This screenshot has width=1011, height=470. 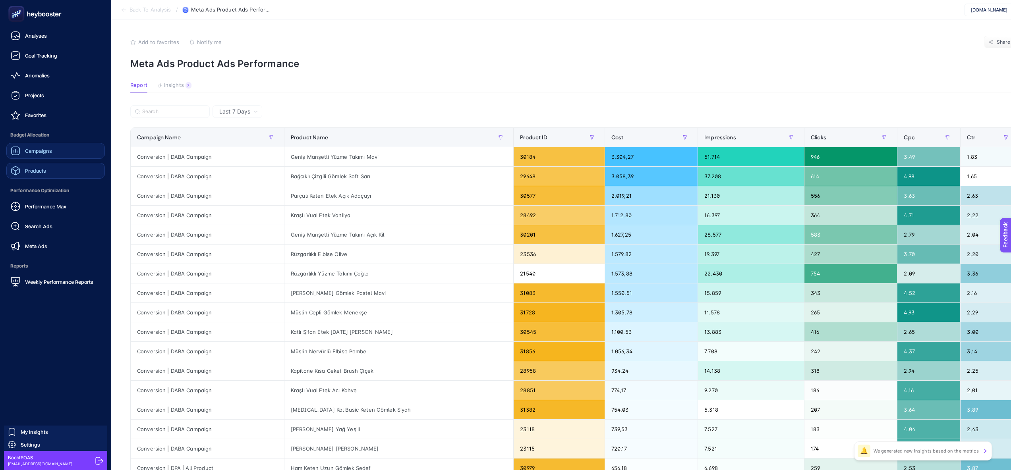 I want to click on div: 1.305,78, so click(x=651, y=313).